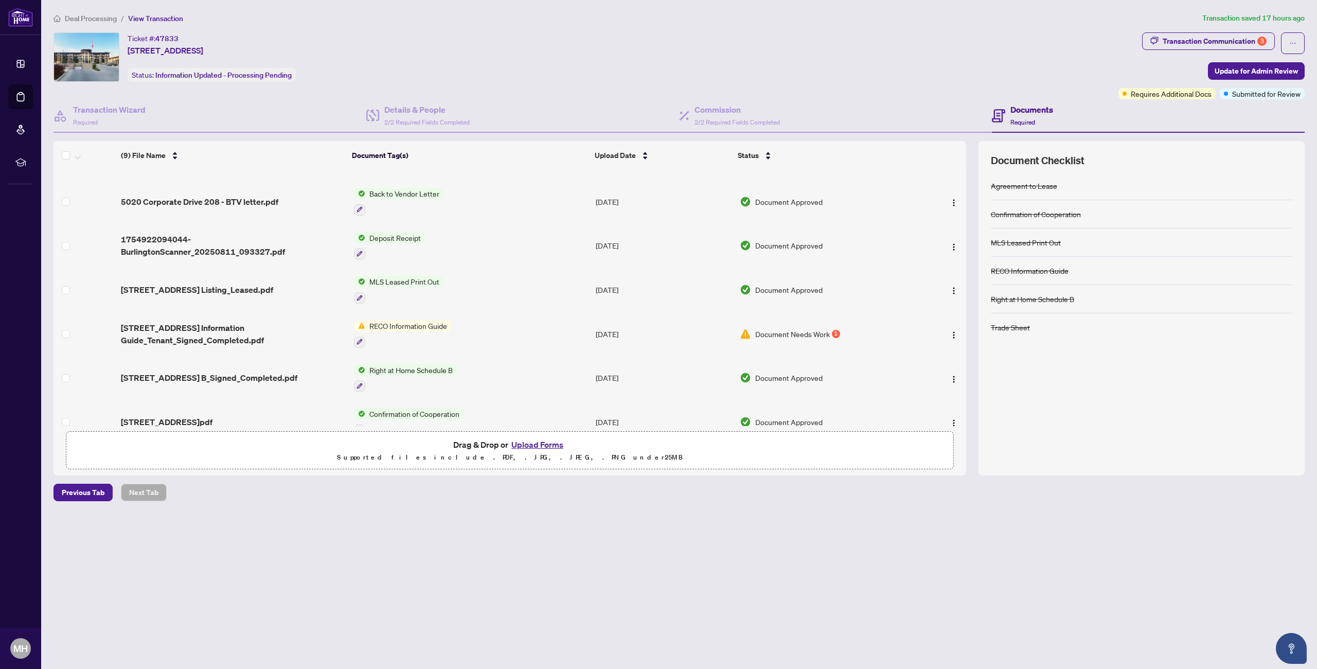 The height and width of the screenshot is (669, 1317). What do you see at coordinates (408, 422) in the screenshot?
I see `button: Status IconConfirmation of Cooperation` at bounding box center [408, 422].